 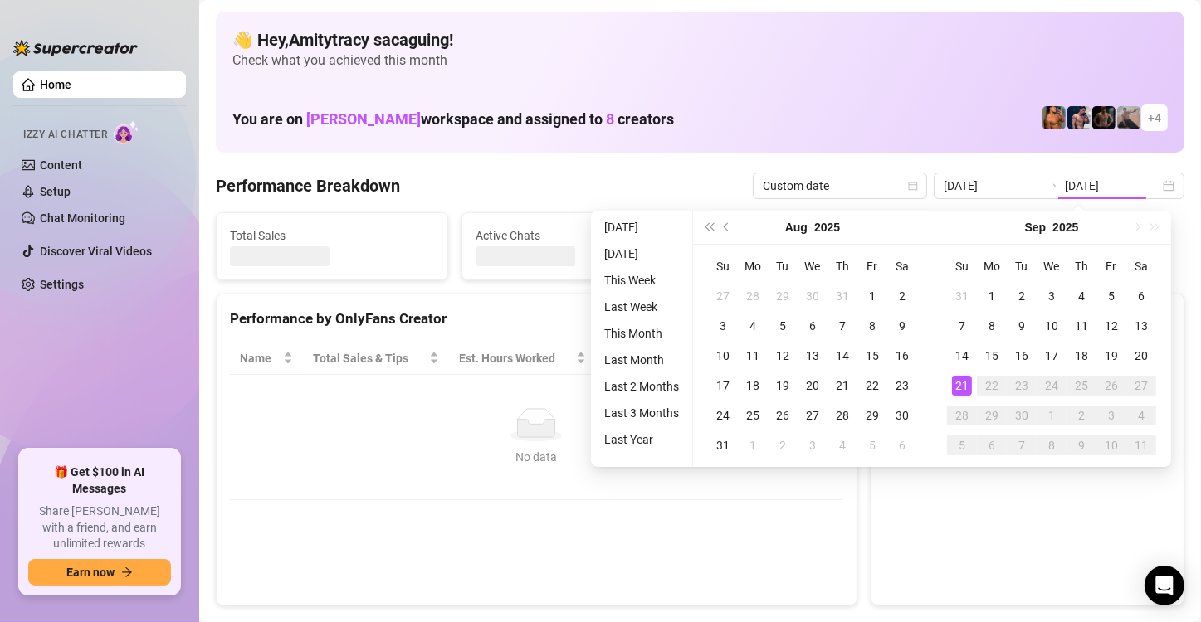 I want to click on img: Trent, so click(x=1103, y=118).